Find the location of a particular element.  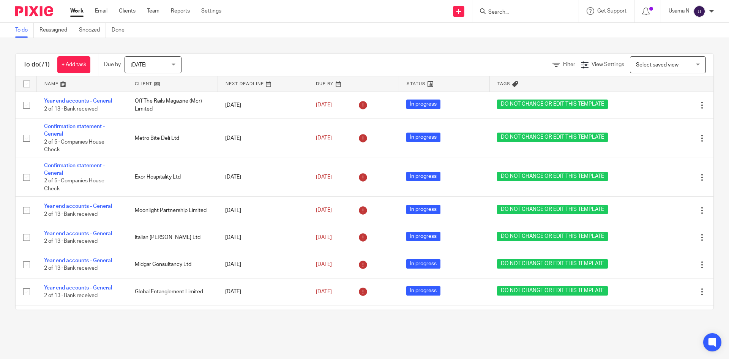

td: Midgar Consultancy Ltd is located at coordinates (172, 264).